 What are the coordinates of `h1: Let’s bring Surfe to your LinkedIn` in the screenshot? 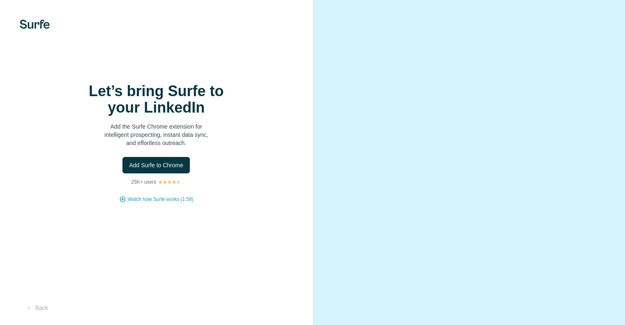 It's located at (156, 99).